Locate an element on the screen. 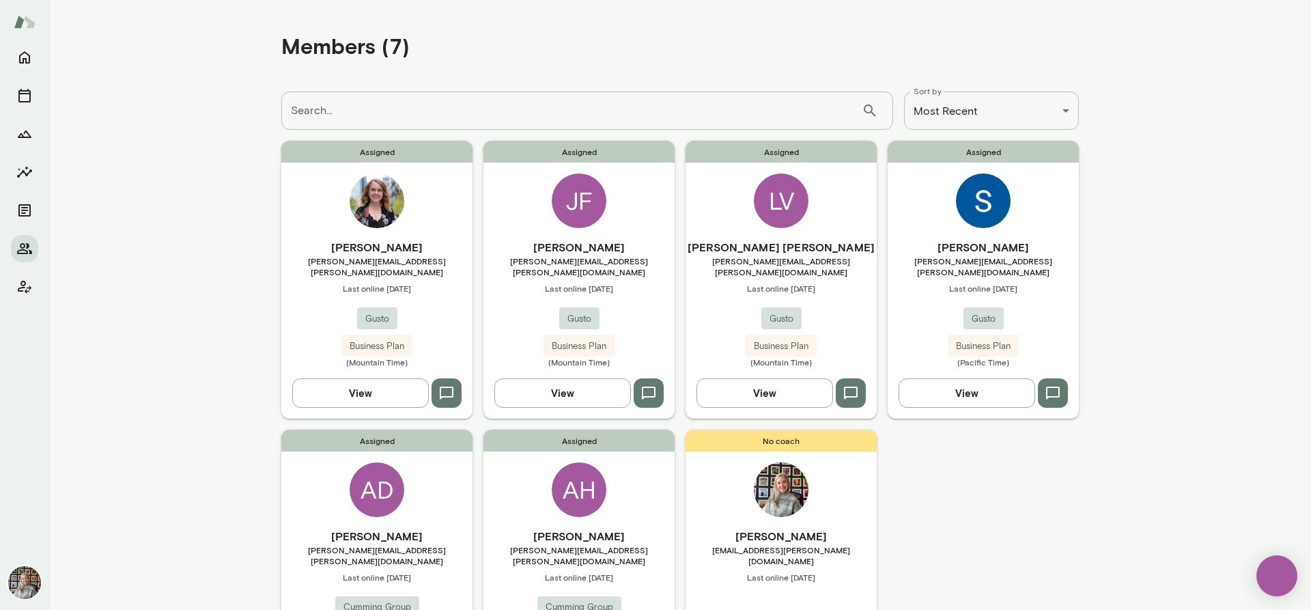 The width and height of the screenshot is (1311, 610). button: Insights is located at coordinates (25, 172).